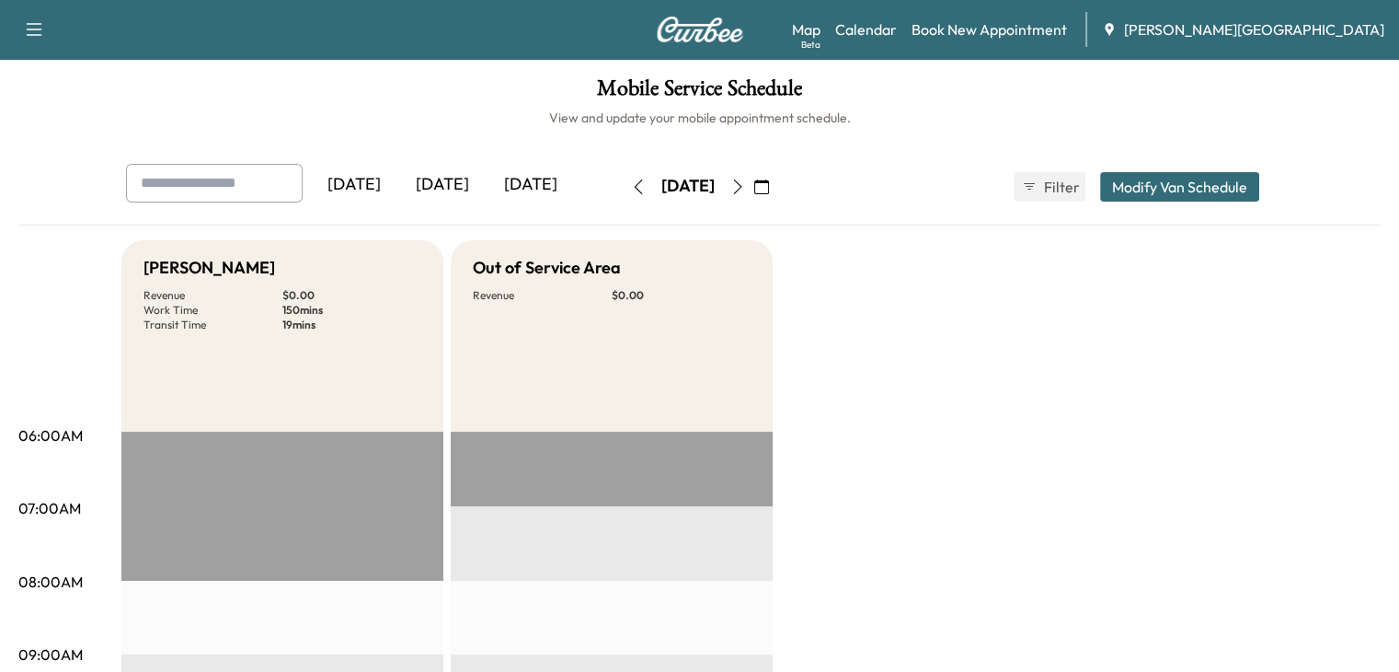 The width and height of the screenshot is (1399, 672). Describe the element at coordinates (699, 93) in the screenshot. I see `h1: Mobile Service Schedule` at that location.